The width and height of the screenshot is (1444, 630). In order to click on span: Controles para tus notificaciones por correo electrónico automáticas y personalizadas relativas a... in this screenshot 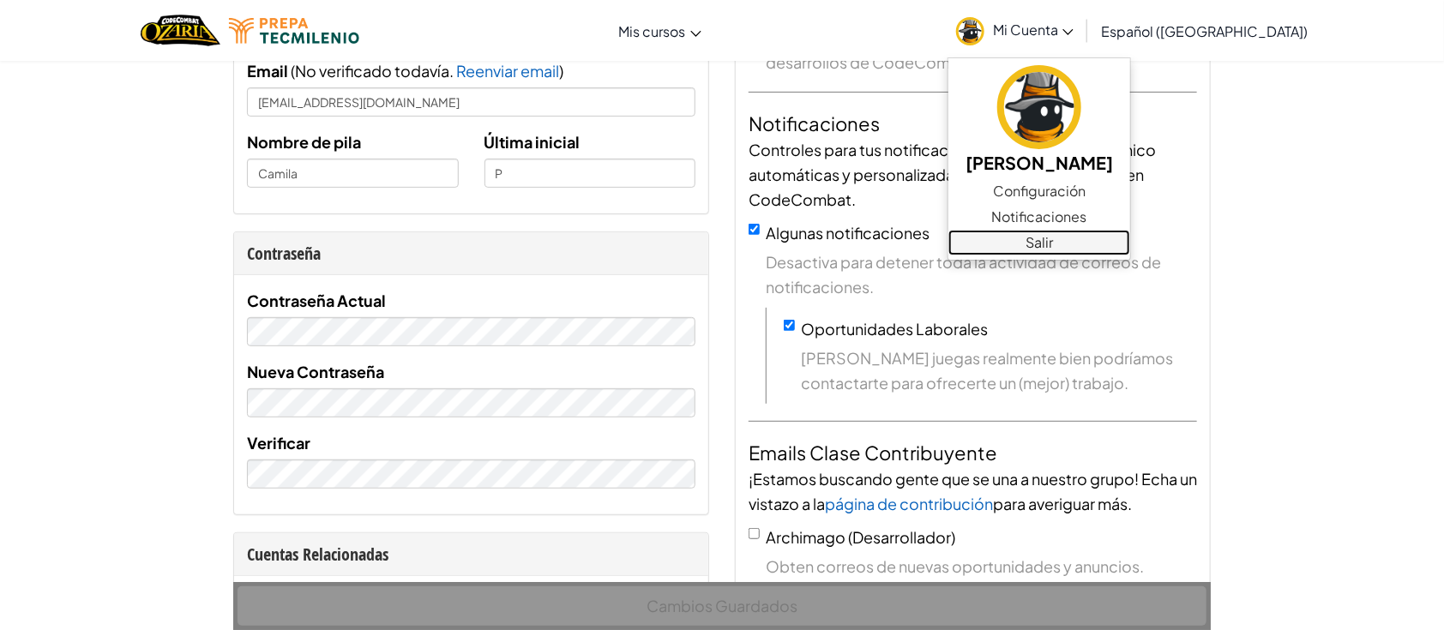, I will do `click(952, 174)`.